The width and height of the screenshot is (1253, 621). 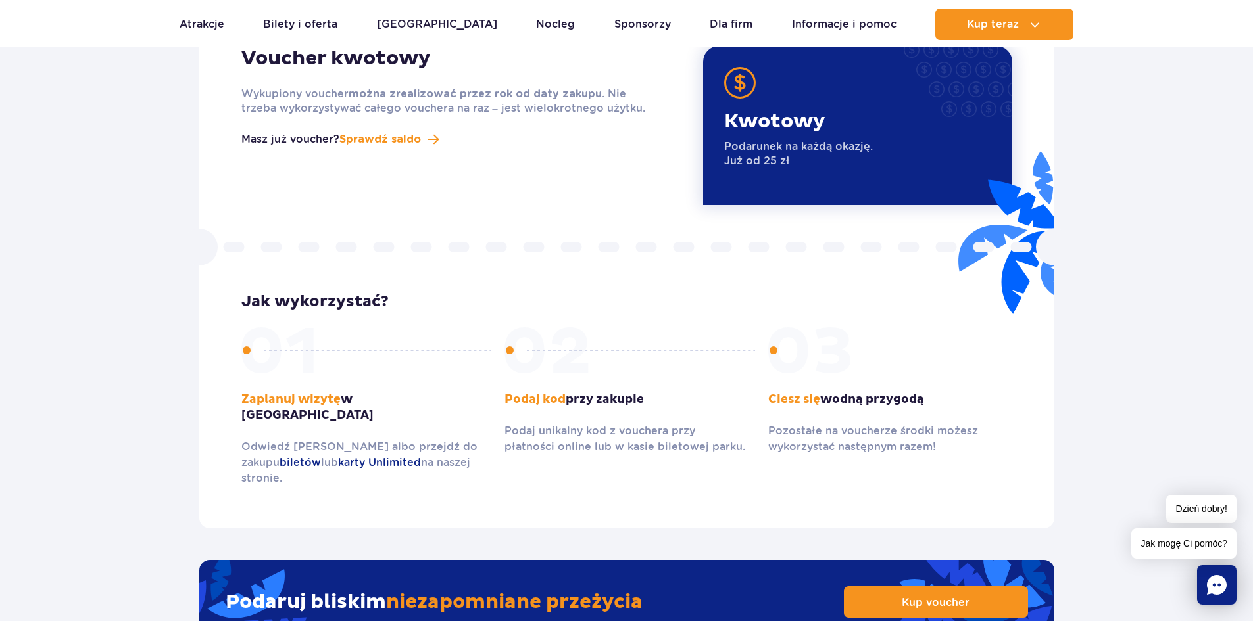 I want to click on div: Chat, so click(x=1217, y=585).